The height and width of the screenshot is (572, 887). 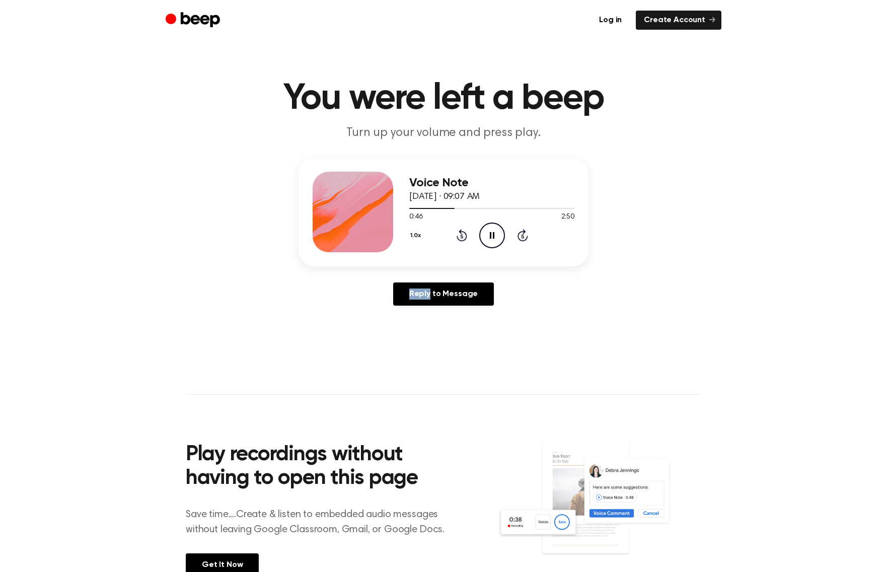 I want to click on h3: Voice Note, so click(x=492, y=183).